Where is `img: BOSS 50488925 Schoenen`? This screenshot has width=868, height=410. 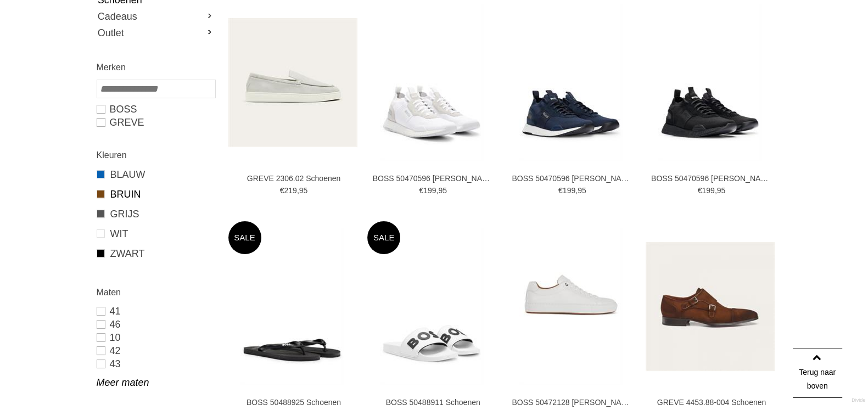
img: BOSS 50488925 Schoenen is located at coordinates (292, 306).